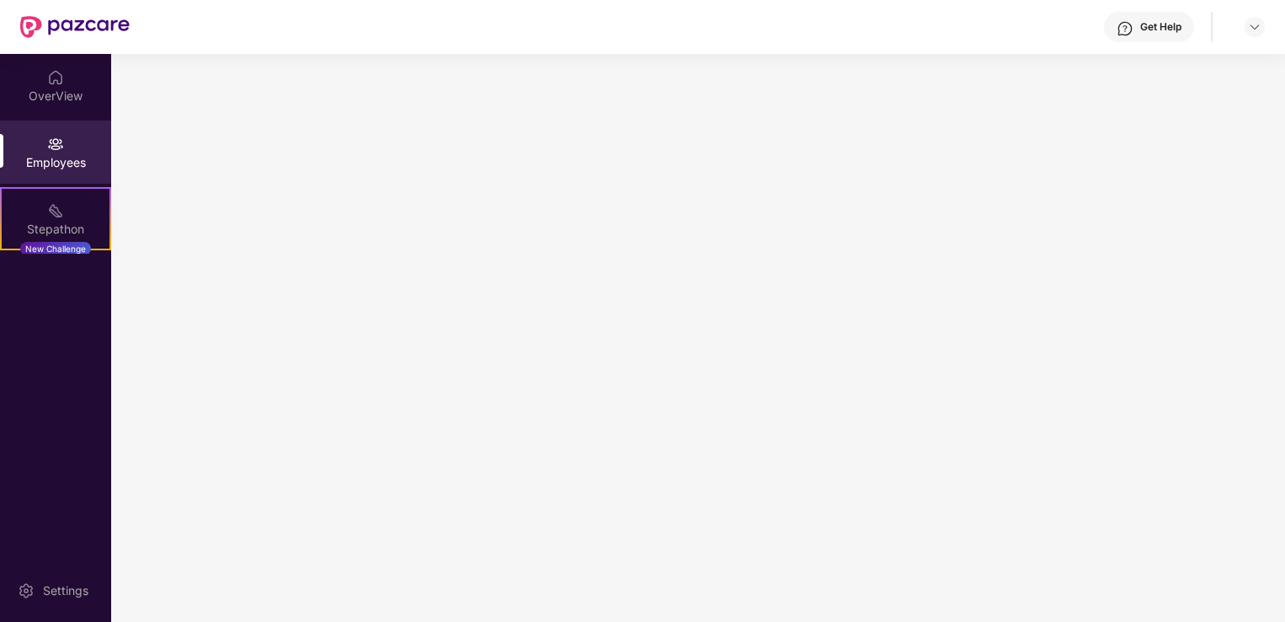 The image size is (1285, 622). Describe the element at coordinates (26, 590) in the screenshot. I see `img: svg+xml;base64,PHN2ZyBpZD0iU2V0dGluZy0yMHgyMCIgeG1sbnM9Imh0dHA6Ly93d3cudzMub3JnLzIwMDAvc3ZnIiB3aW...` at that location.